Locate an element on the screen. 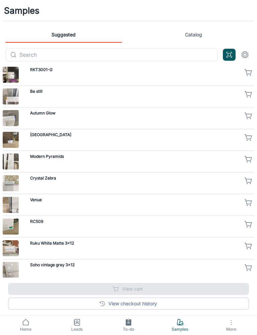 Image resolution: width=257 pixels, height=335 pixels. span: Samples is located at coordinates (180, 330).